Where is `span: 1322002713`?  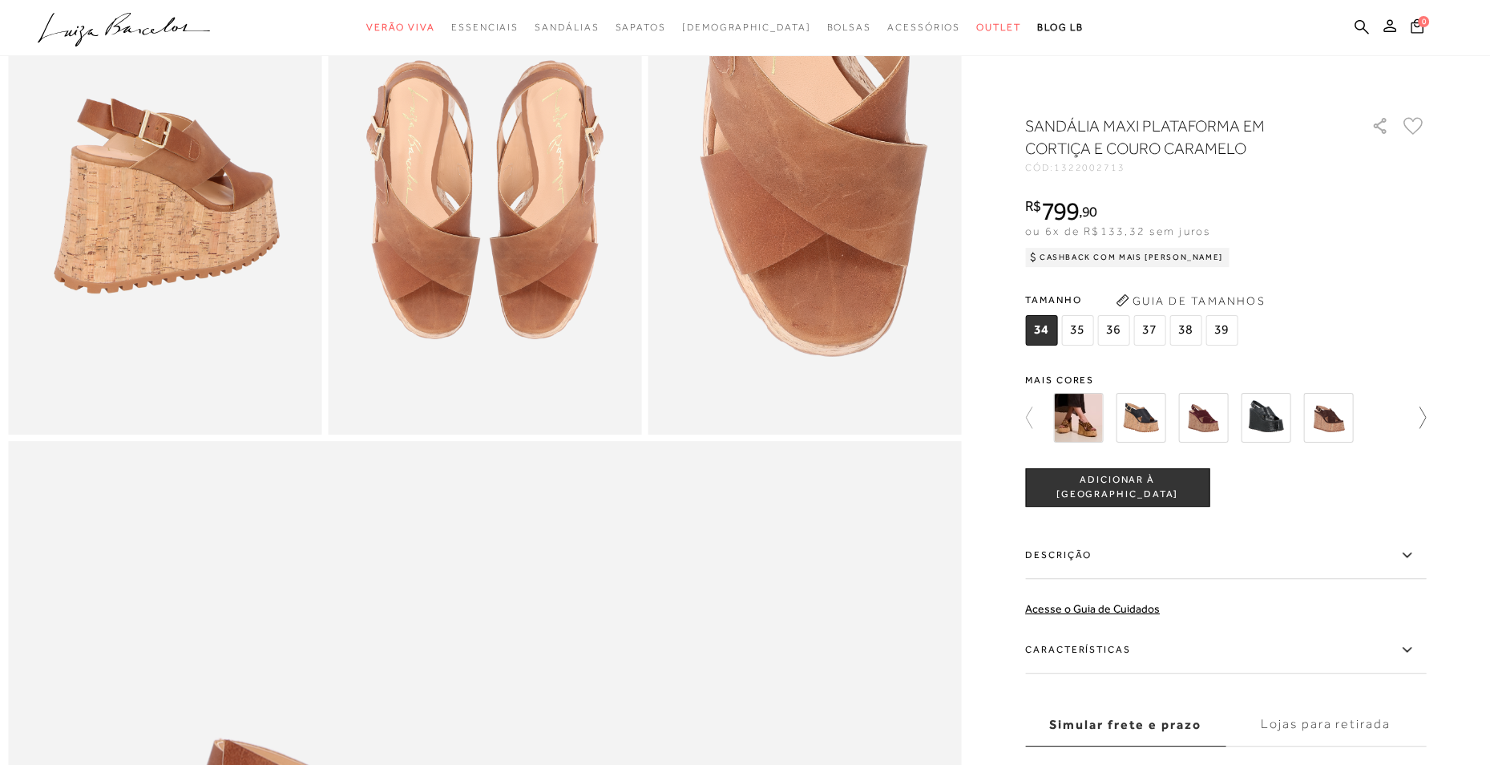 span: 1322002713 is located at coordinates (1089, 167).